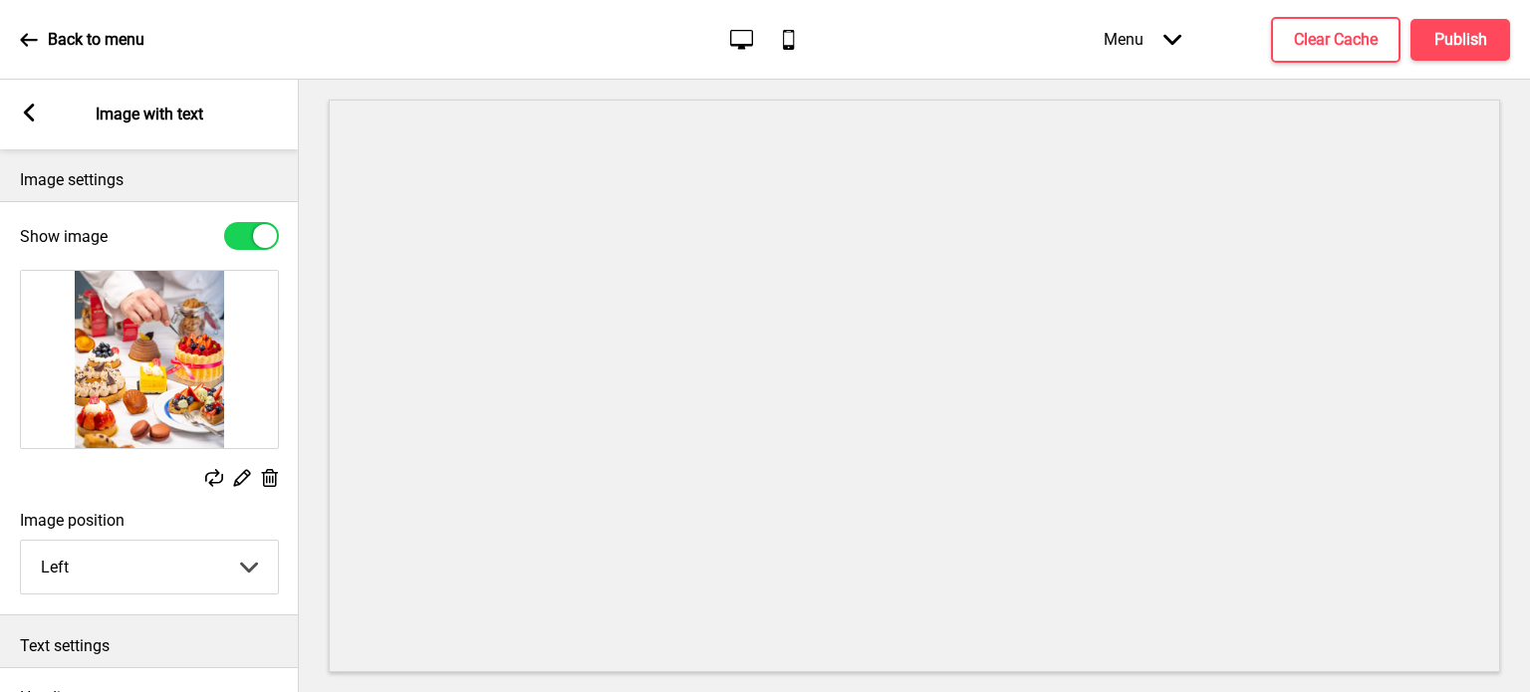  I want to click on h4: Clear Cache, so click(1336, 40).